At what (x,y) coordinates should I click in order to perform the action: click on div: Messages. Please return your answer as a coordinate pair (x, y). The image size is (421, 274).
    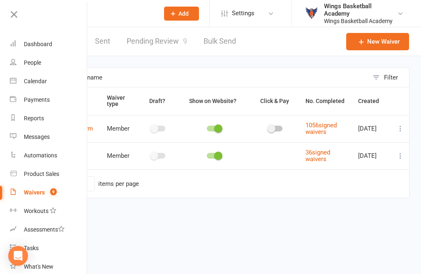
    Looking at the image, I should click on (37, 137).